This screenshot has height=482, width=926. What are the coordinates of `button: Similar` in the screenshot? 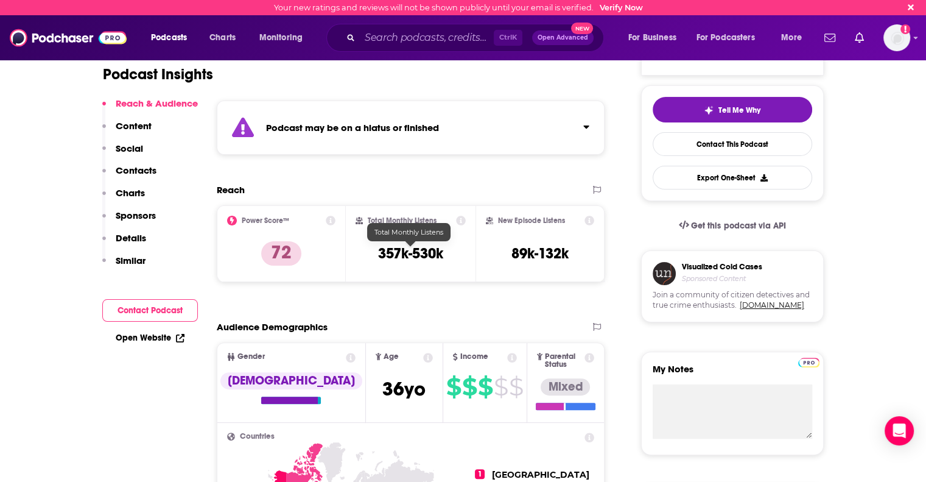 It's located at (124, 266).